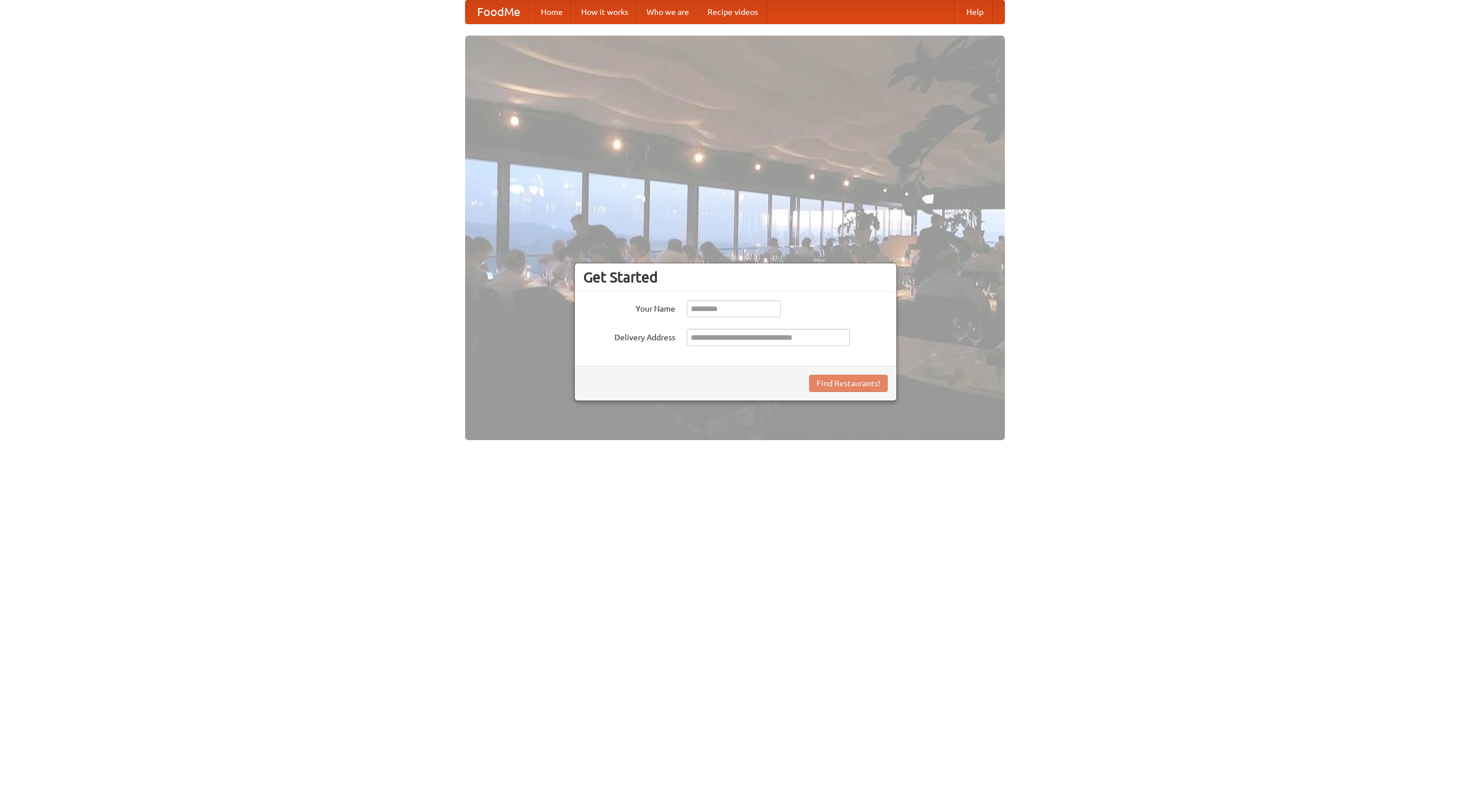 The width and height of the screenshot is (1470, 812). Describe the element at coordinates (668, 12) in the screenshot. I see `a: Who we are` at that location.